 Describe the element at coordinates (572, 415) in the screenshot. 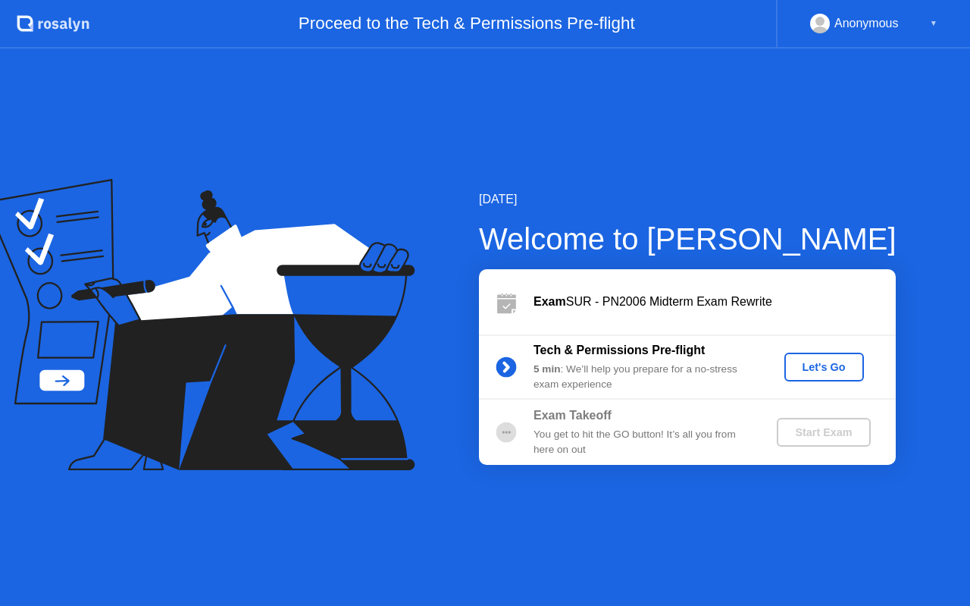

I see `b: Exam Takeoff` at that location.